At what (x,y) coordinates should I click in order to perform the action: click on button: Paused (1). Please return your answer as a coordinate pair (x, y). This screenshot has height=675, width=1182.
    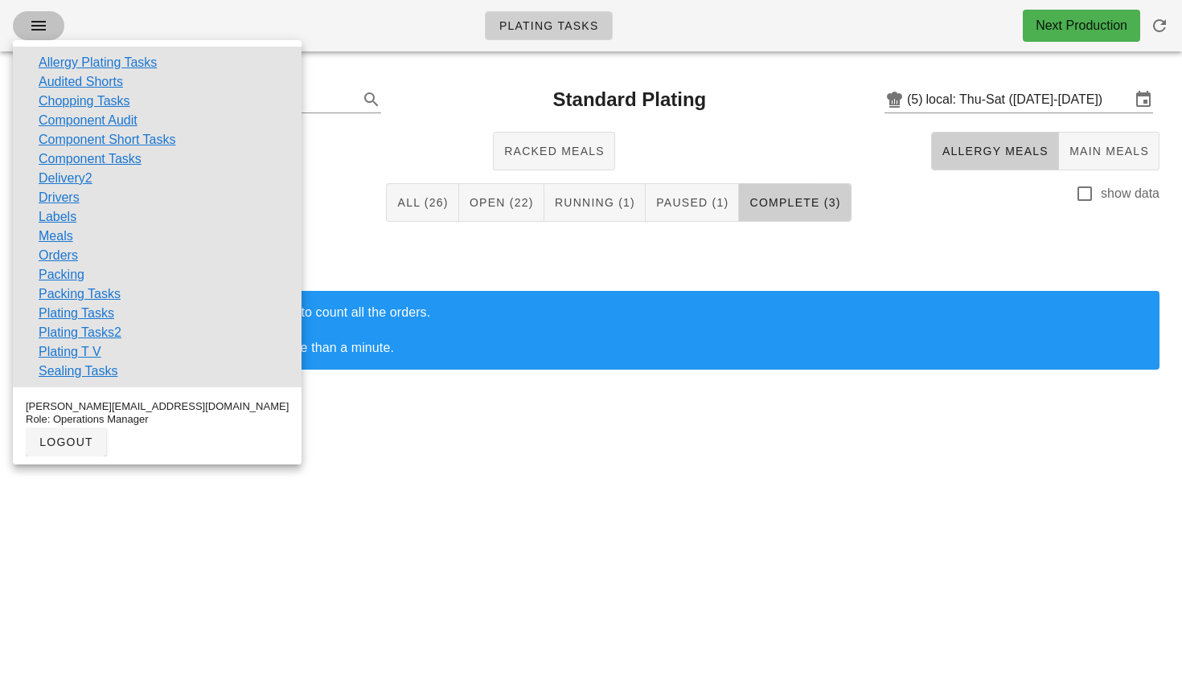
    Looking at the image, I should click on (692, 203).